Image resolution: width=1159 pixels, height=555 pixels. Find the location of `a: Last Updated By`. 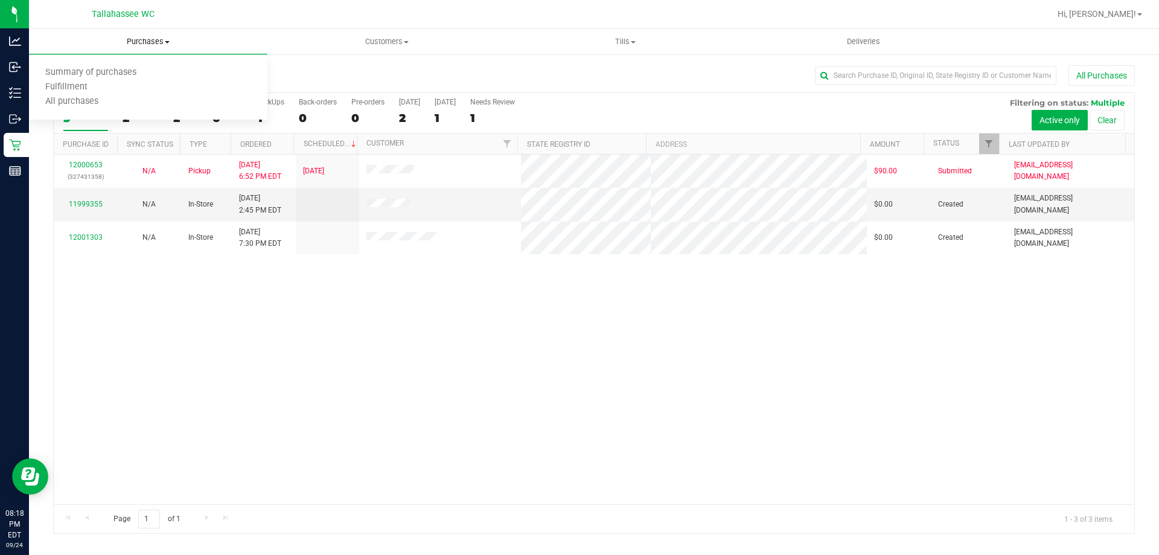

a: Last Updated By is located at coordinates (1039, 144).